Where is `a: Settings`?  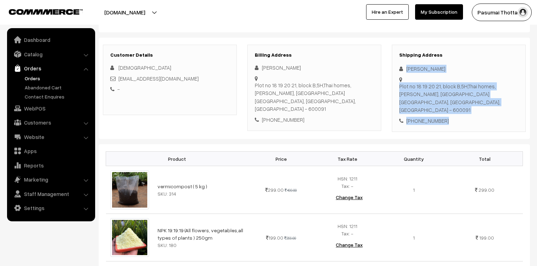
a: Settings is located at coordinates (51, 208).